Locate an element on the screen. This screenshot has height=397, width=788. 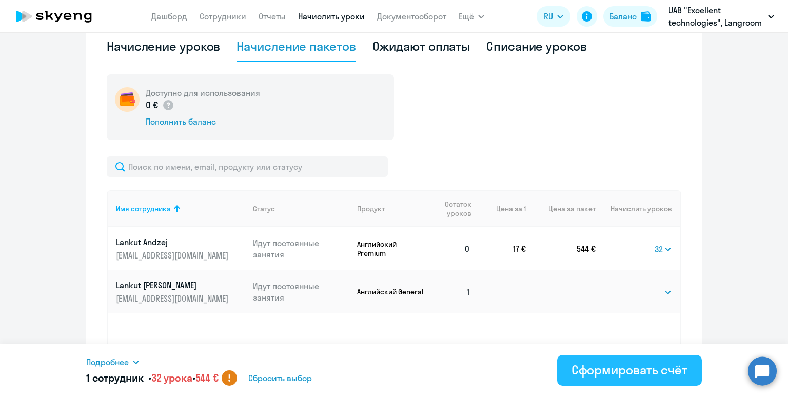
th: Начислить уроков is located at coordinates (638, 209).